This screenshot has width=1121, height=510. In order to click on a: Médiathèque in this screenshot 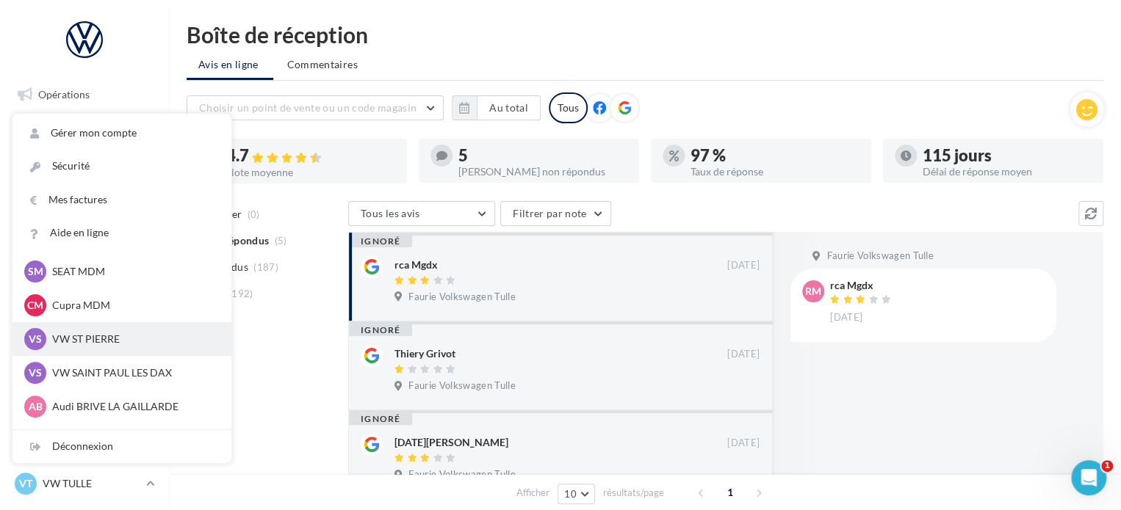, I will do `click(84, 278)`.